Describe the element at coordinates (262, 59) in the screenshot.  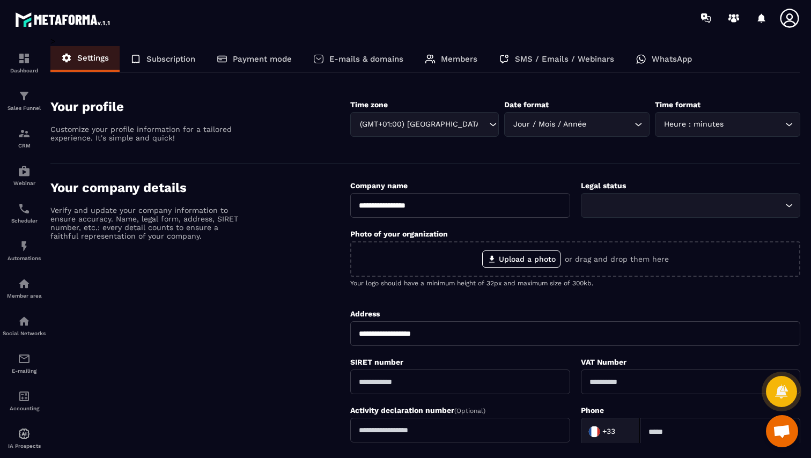
I see `p: Payment mode` at that location.